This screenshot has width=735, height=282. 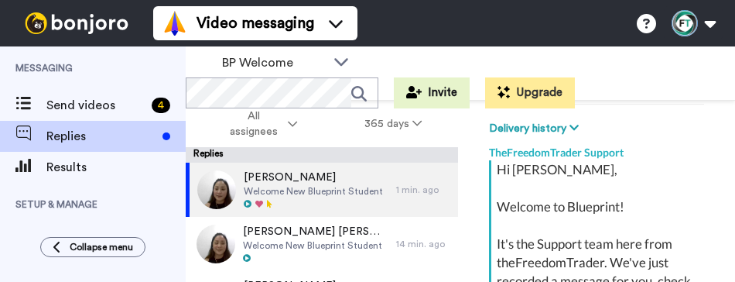 I want to click on img: vm-color.svg, so click(x=175, y=23).